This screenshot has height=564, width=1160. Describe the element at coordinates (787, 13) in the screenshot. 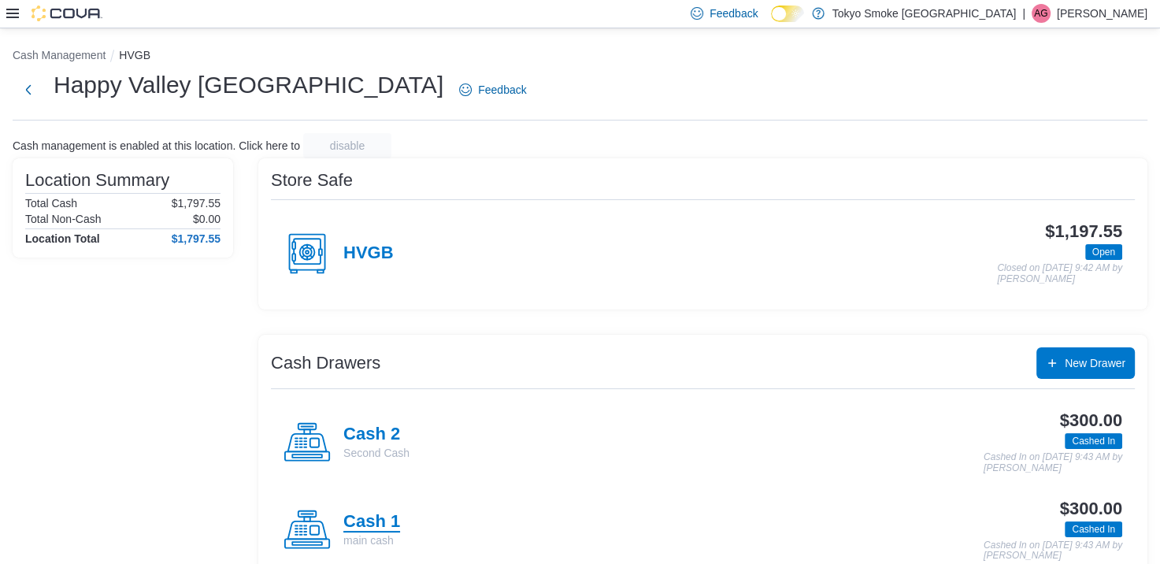

I see `input: Dark Mode` at that location.